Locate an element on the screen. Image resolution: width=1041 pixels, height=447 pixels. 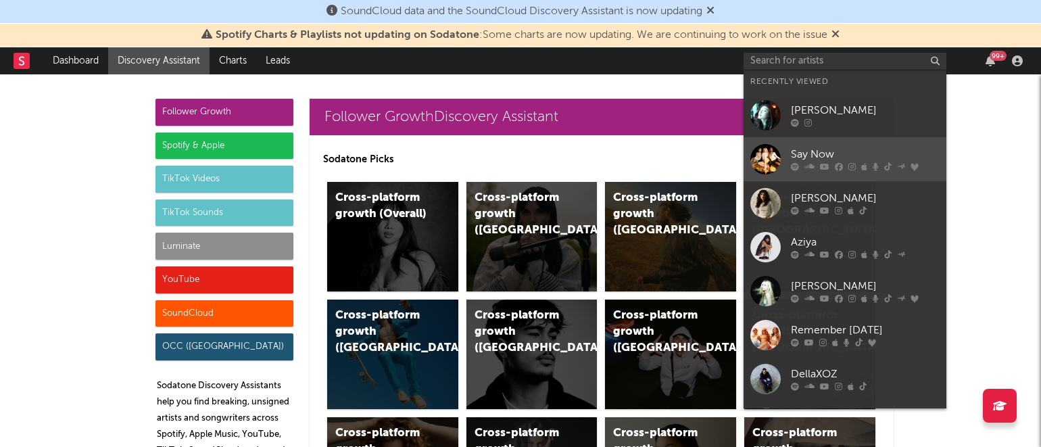
span: Spotify Charts & Playlists not updating on Sodatone is located at coordinates (347, 35).